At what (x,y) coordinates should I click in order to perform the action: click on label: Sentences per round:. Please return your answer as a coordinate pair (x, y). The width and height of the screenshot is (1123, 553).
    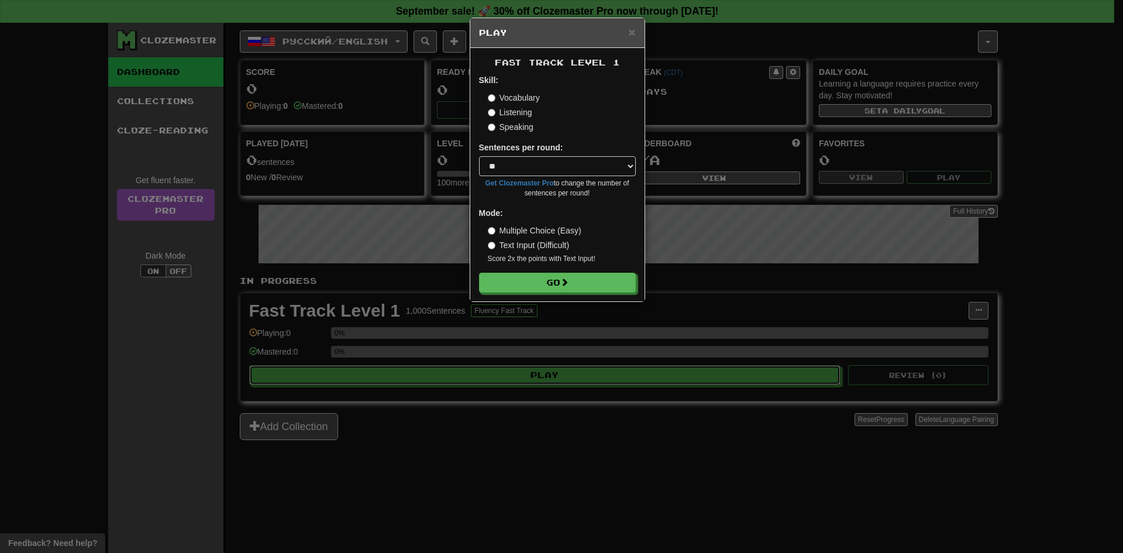
    Looking at the image, I should click on (521, 147).